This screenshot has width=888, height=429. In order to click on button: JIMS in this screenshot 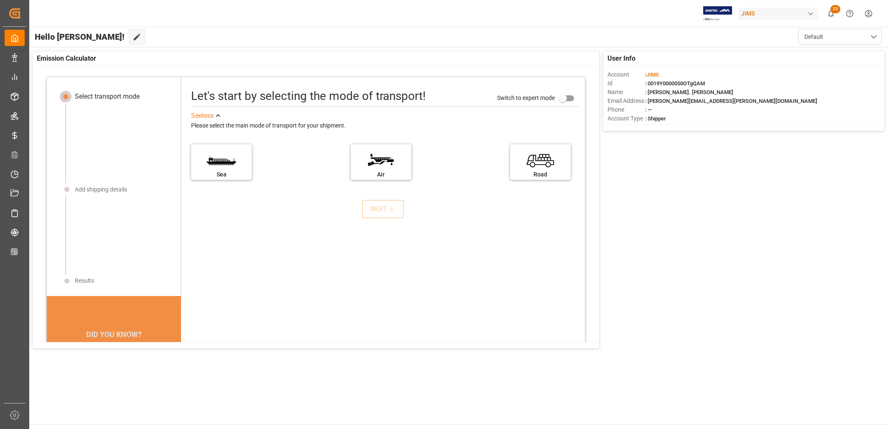, I will do `click(780, 13)`.